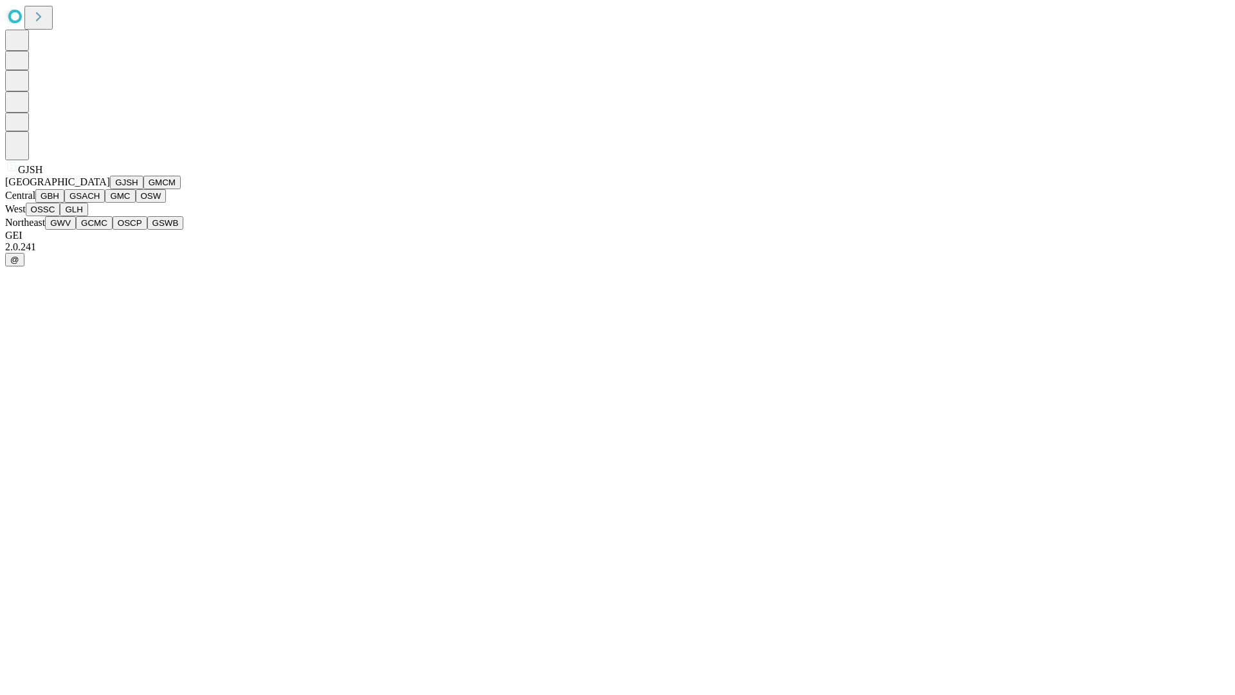 The height and width of the screenshot is (695, 1235). Describe the element at coordinates (617, 247) in the screenshot. I see `div: 2.0.241` at that location.